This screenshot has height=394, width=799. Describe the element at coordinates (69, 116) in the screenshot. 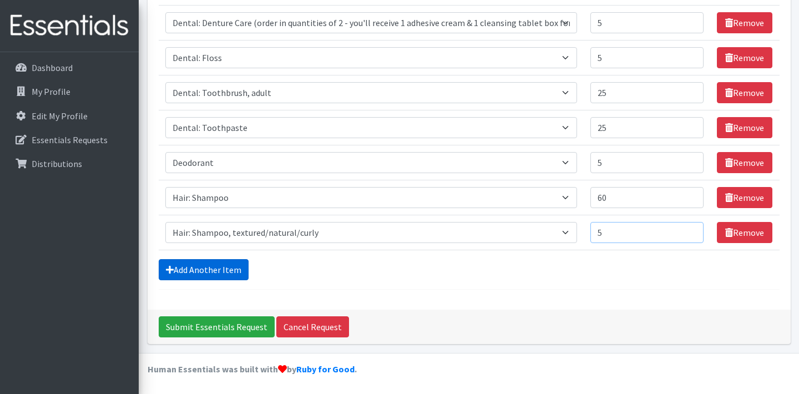

I see `a: Edit My Profile` at that location.